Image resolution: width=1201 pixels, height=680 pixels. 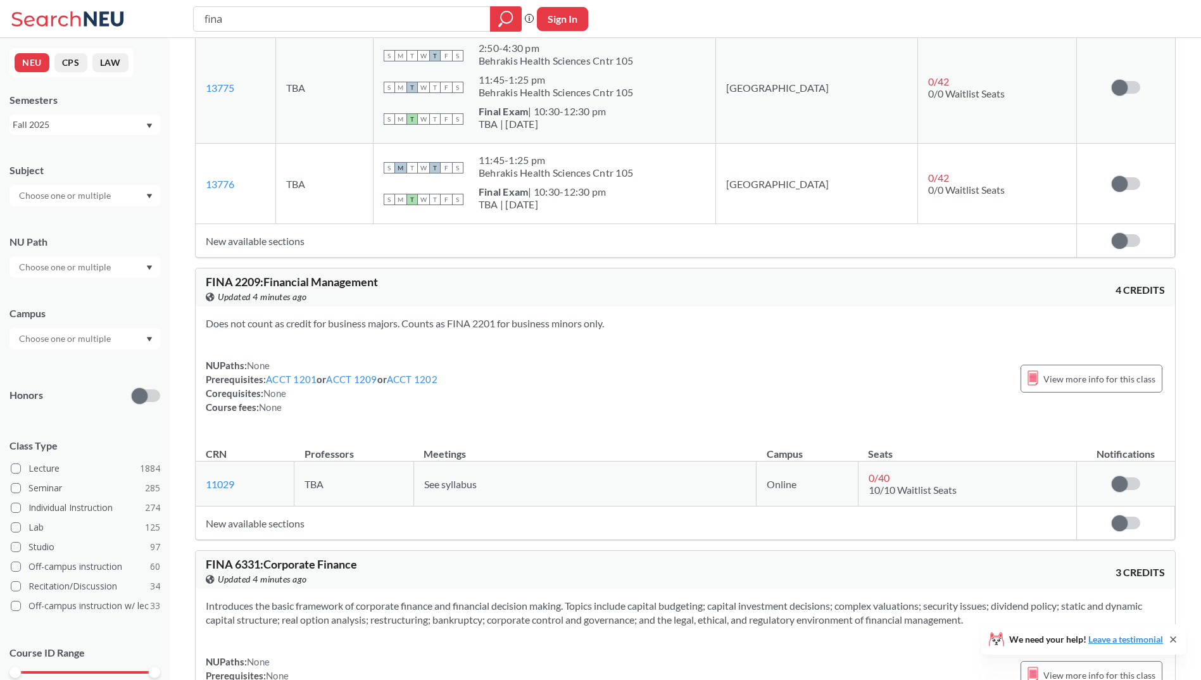 What do you see at coordinates (1086, 639) in the screenshot?
I see `span: We need your help!` at bounding box center [1086, 639].